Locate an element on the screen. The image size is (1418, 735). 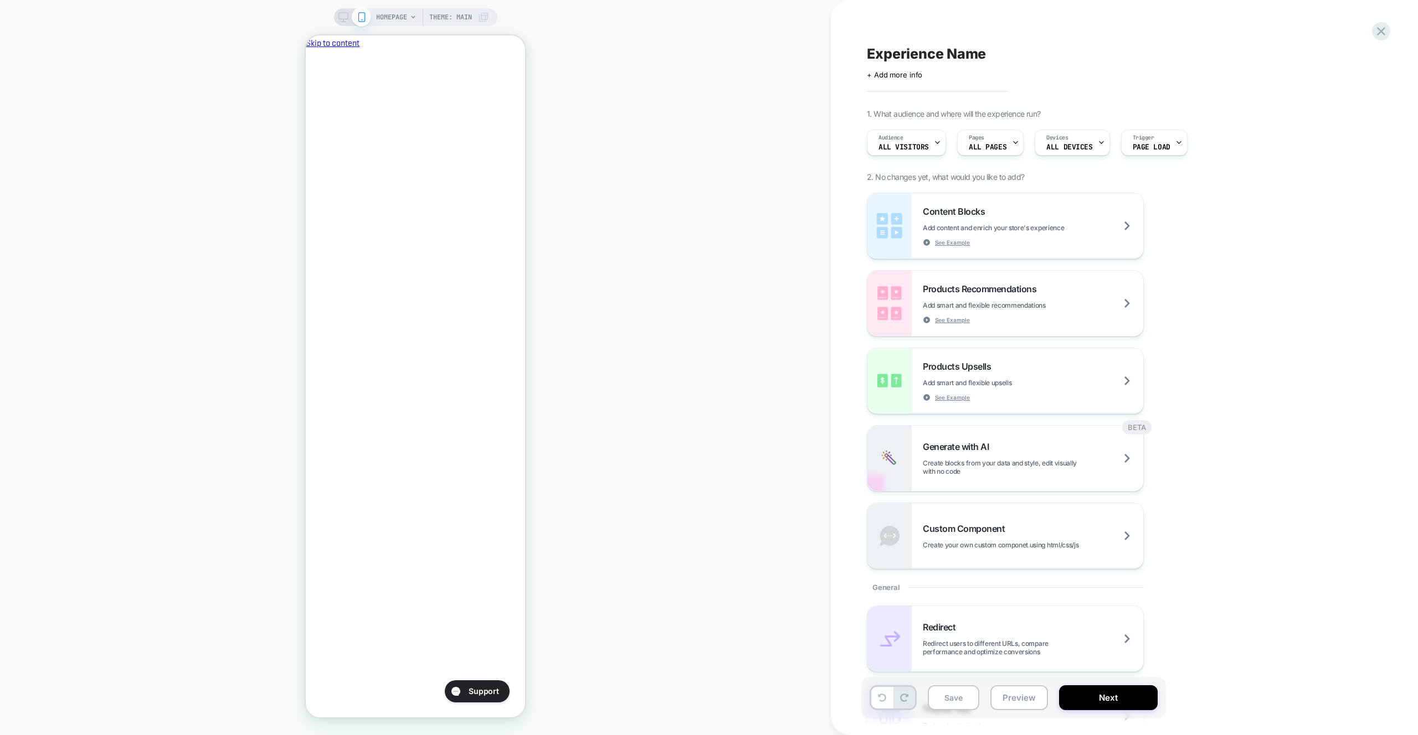
span: Pages is located at coordinates (976, 138).